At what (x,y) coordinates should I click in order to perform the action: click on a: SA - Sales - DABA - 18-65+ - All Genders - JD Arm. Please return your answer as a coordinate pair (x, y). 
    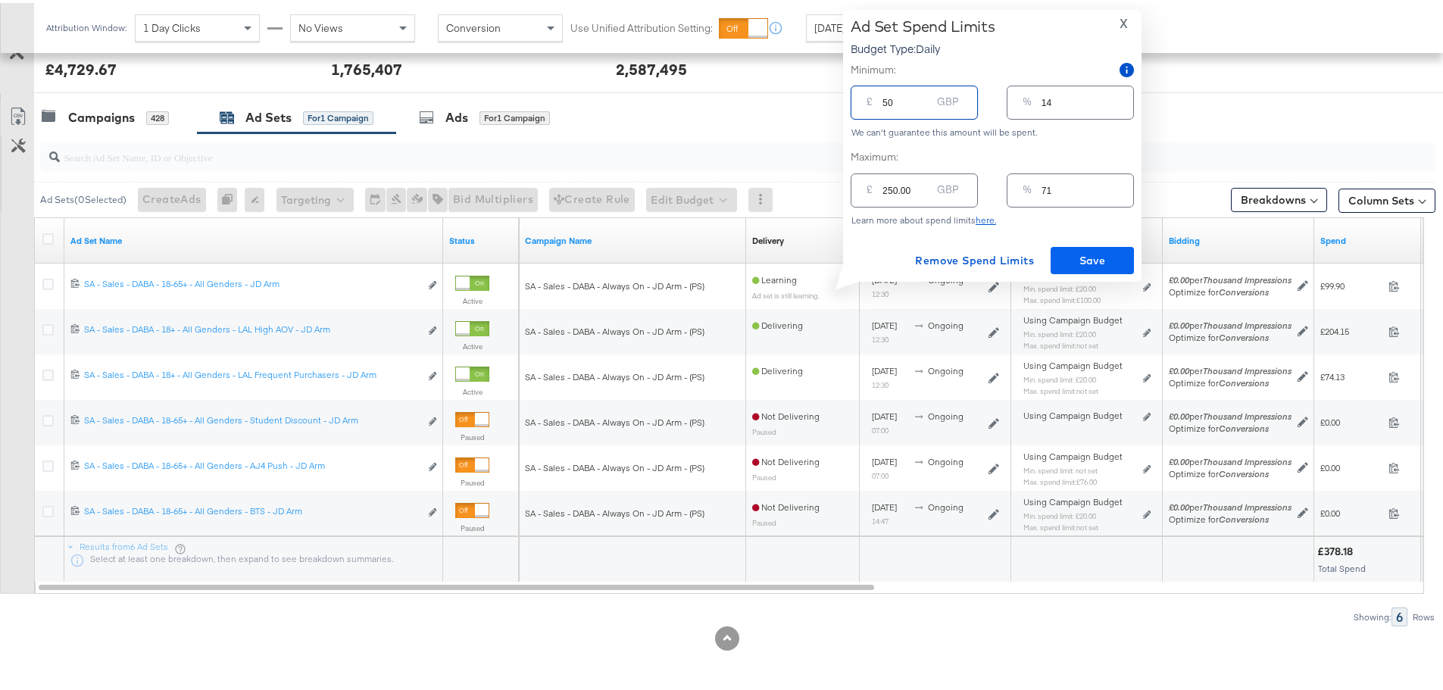
    Looking at the image, I should click on (252, 283).